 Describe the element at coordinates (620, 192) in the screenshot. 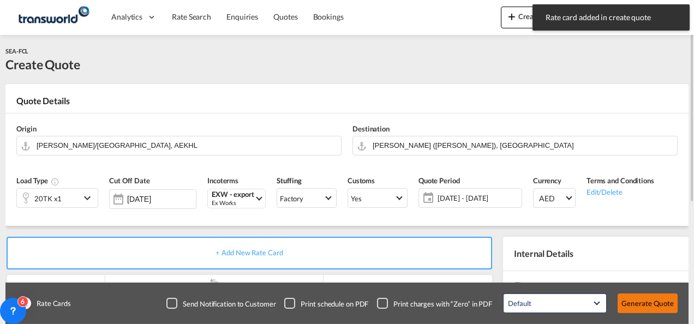

I see `div: Edit/Delete` at that location.